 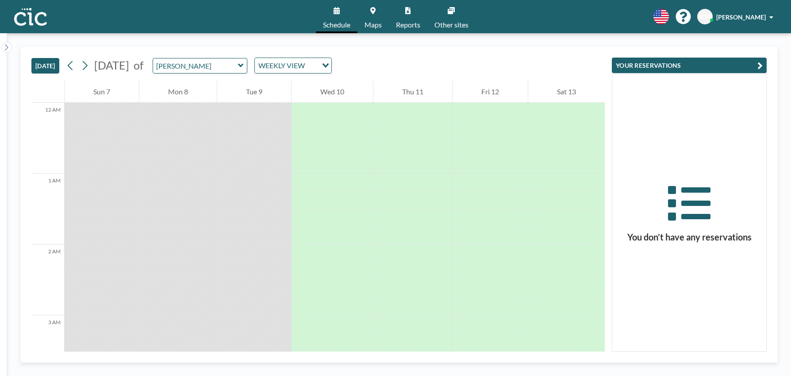 What do you see at coordinates (312, 65) in the screenshot?
I see `input: Search for option` at bounding box center [312, 65].